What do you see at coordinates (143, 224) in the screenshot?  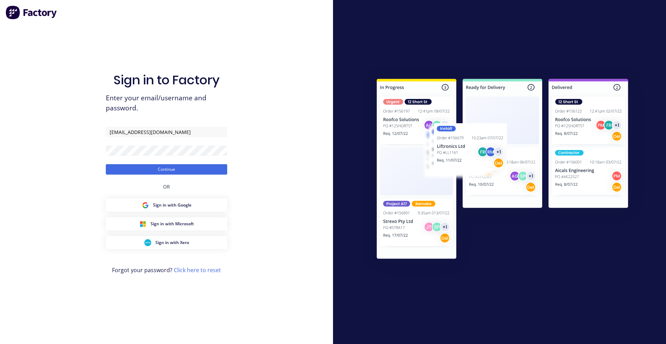 I see `img: Microsoft Sign in` at bounding box center [143, 224].